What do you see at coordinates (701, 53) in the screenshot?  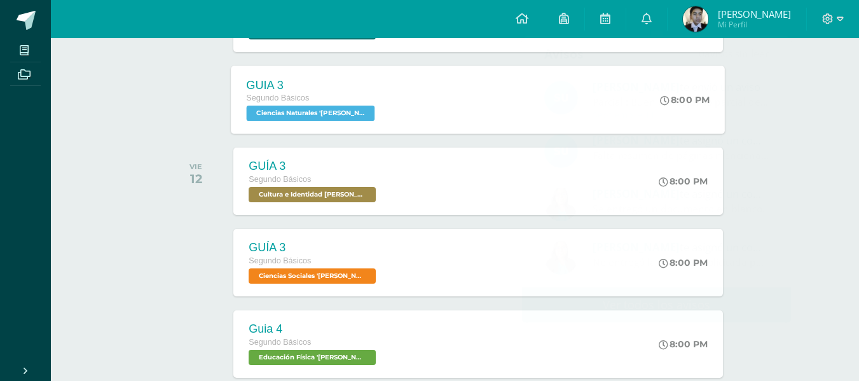 I see `span: 0` at bounding box center [701, 53].